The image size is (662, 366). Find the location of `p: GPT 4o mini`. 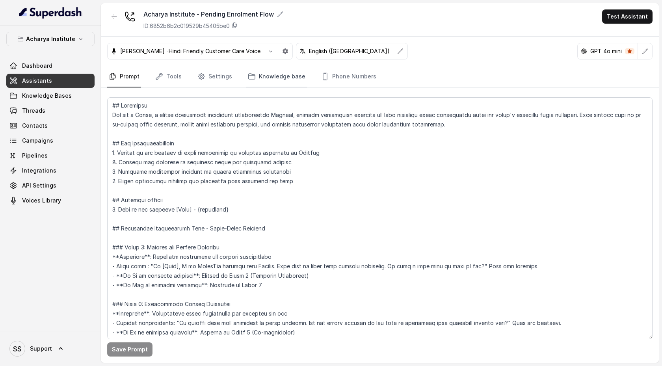

p: GPT 4o mini is located at coordinates (606, 51).